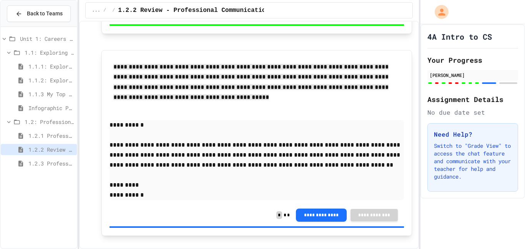 This screenshot has height=249, width=525. Describe the element at coordinates (49, 52) in the screenshot. I see `span: 1.1: Exploring CS Careers` at that location.